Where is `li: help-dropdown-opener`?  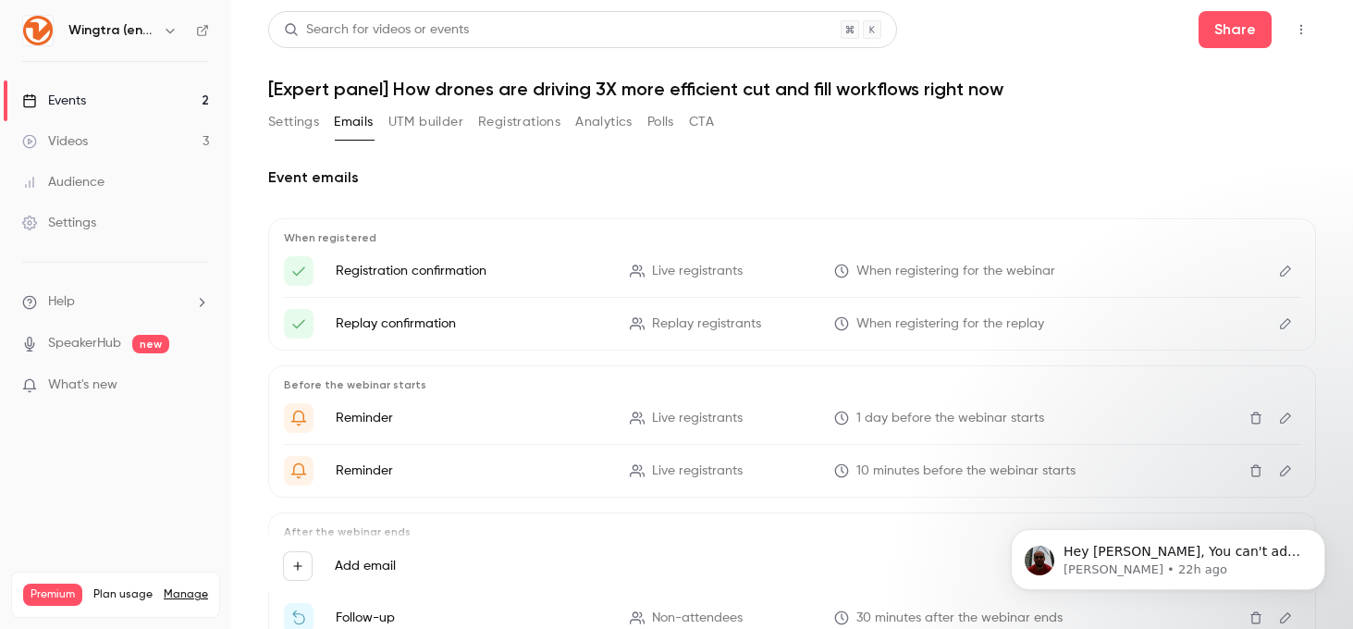 li: help-dropdown-opener is located at coordinates (116, 301).